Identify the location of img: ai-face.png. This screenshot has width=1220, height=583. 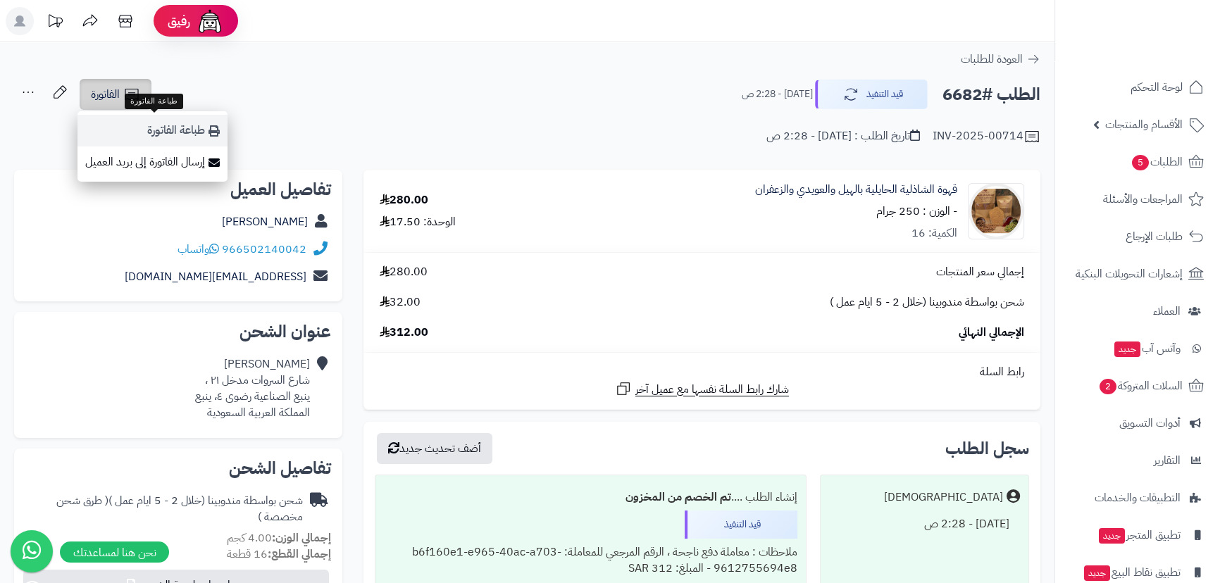
(210, 21).